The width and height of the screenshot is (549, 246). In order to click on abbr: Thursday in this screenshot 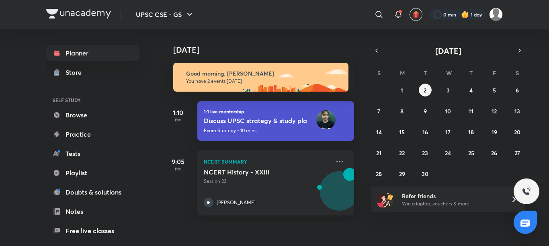, I will do `click(471, 73)`.